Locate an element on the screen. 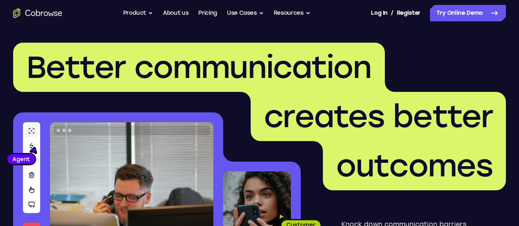 This screenshot has width=519, height=226. button: Resources is located at coordinates (292, 13).